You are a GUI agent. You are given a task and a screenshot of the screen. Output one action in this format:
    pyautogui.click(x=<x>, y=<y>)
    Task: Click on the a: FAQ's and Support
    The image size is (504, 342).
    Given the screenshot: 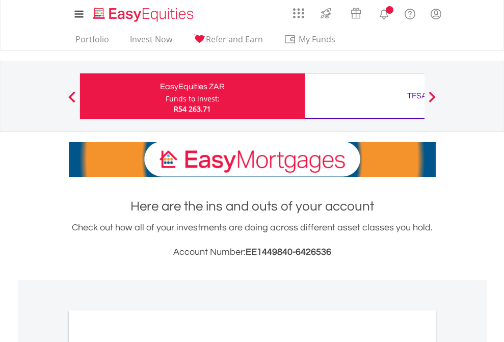 What is the action you would take?
    pyautogui.click(x=410, y=13)
    